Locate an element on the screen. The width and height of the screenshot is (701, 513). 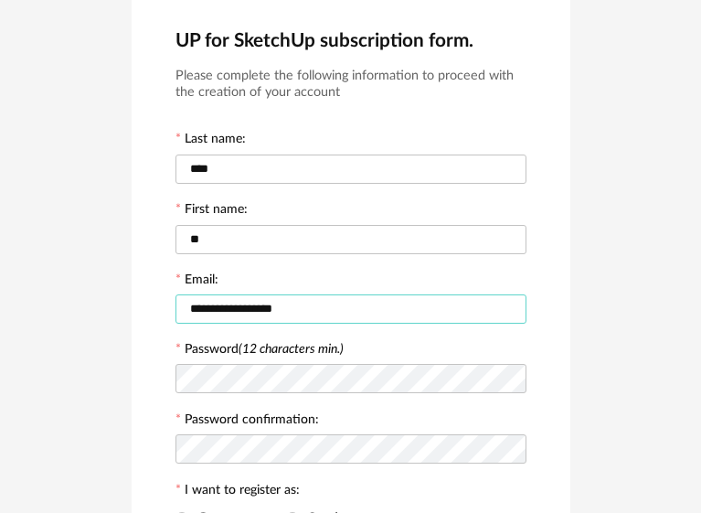
label: Email: is located at coordinates (197, 282).